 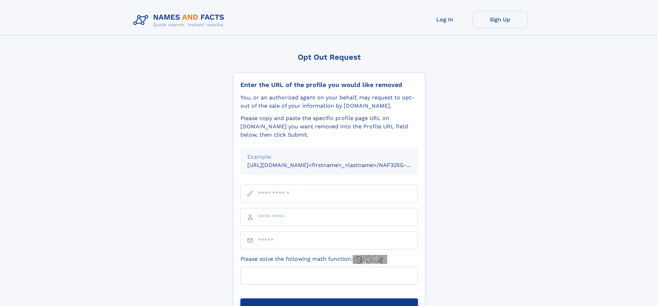 What do you see at coordinates (329, 102) in the screenshot?
I see `div: You, or an authorized agent on your behalf, may request to opt-out of the sale of your informatio...` at bounding box center [329, 102].